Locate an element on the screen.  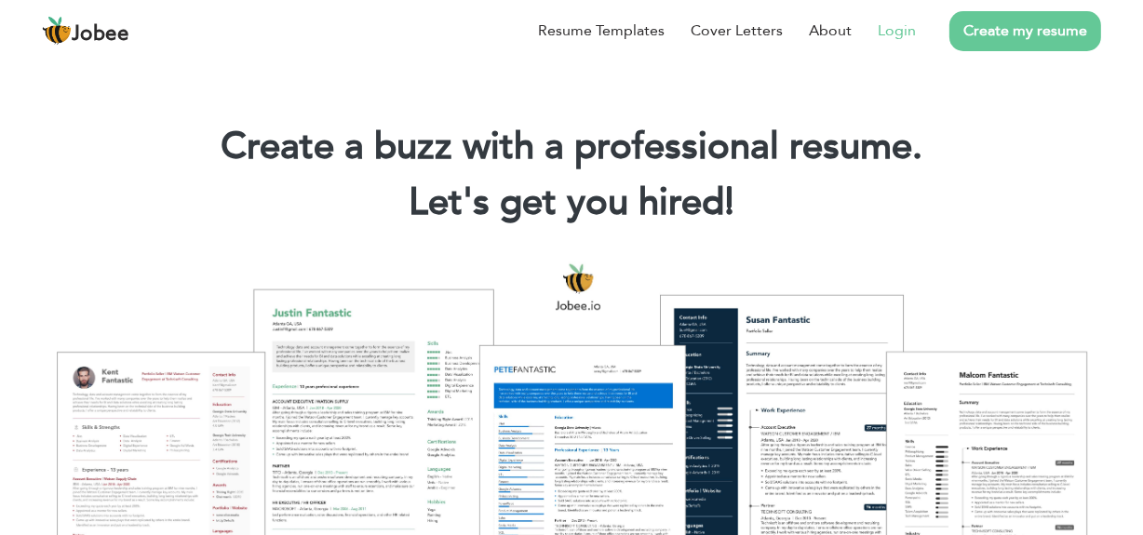
span: get you hired! is located at coordinates (618, 202).